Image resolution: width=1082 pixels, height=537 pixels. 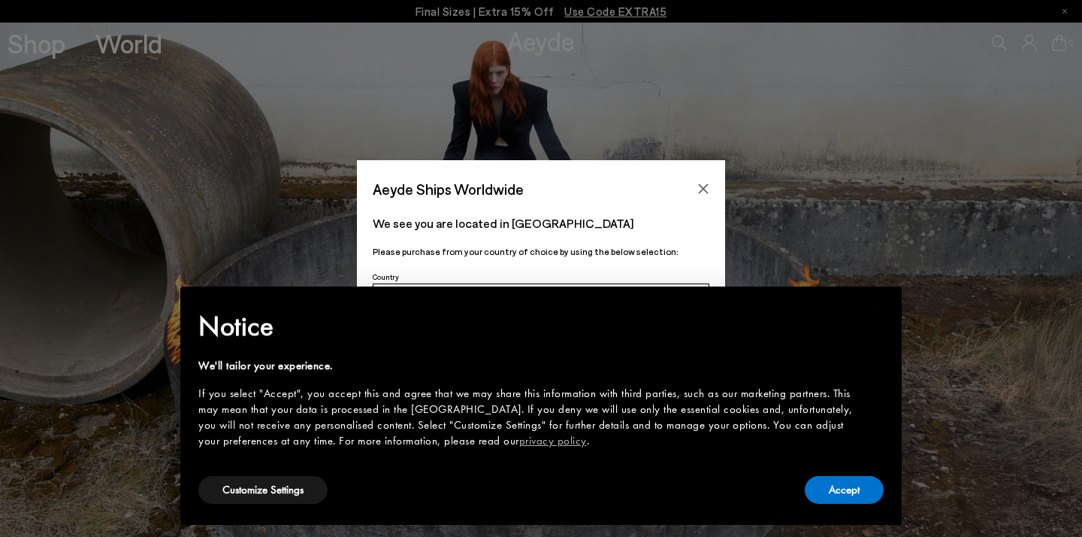 What do you see at coordinates (844, 489) in the screenshot?
I see `button: Accept` at bounding box center [844, 489].